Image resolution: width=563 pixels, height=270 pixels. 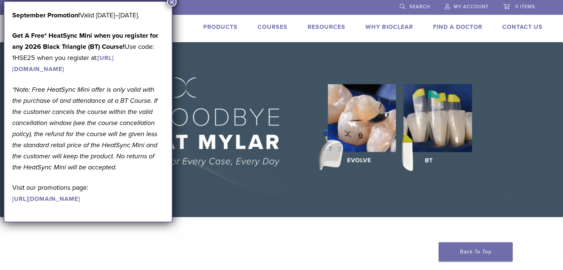 I want to click on span: Search, so click(x=420, y=7).